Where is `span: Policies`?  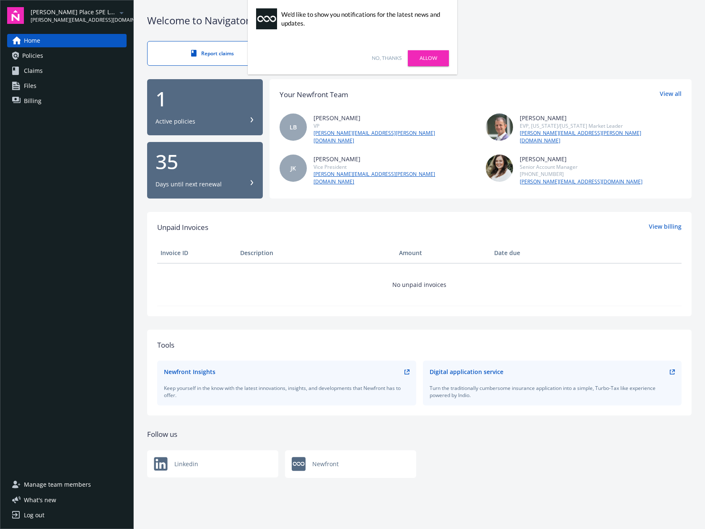 span: Policies is located at coordinates (33, 56).